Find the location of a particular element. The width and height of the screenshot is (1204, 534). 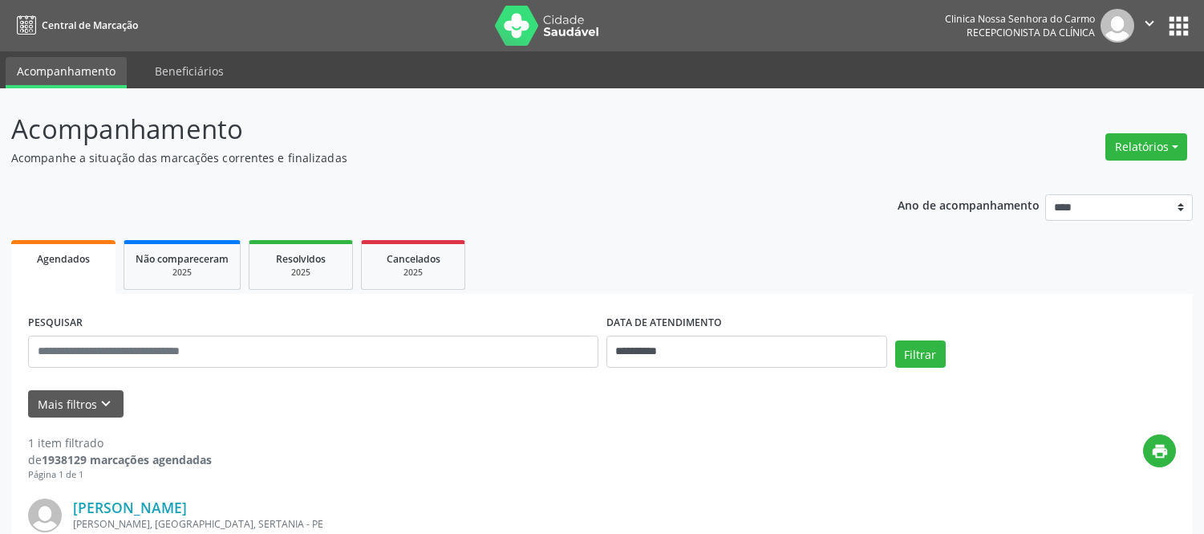

i: keyboard_arrow_down is located at coordinates (106, 404).